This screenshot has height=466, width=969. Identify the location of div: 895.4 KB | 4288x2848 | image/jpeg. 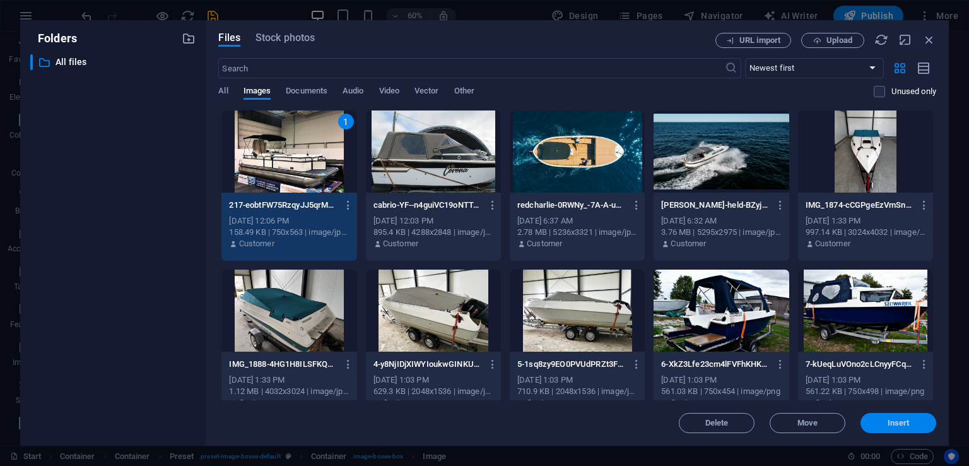
(434, 232).